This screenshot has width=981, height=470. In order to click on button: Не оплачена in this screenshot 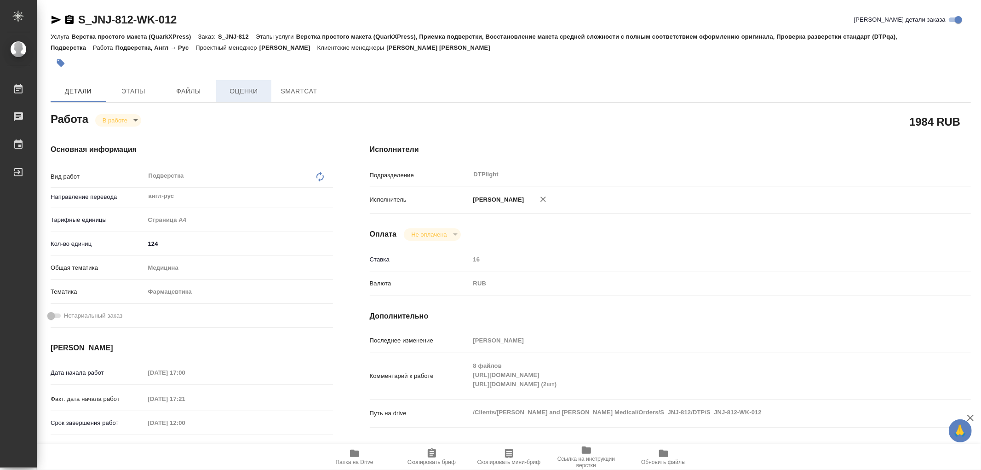, I will do `click(429, 234)`.